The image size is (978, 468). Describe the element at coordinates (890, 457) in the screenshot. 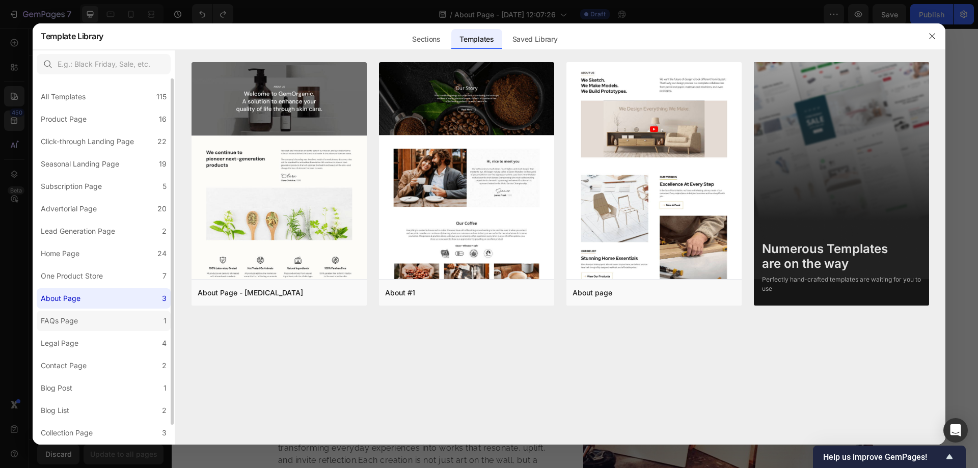

I see `button: Show survey - Help us improve GemPages!` at that location.